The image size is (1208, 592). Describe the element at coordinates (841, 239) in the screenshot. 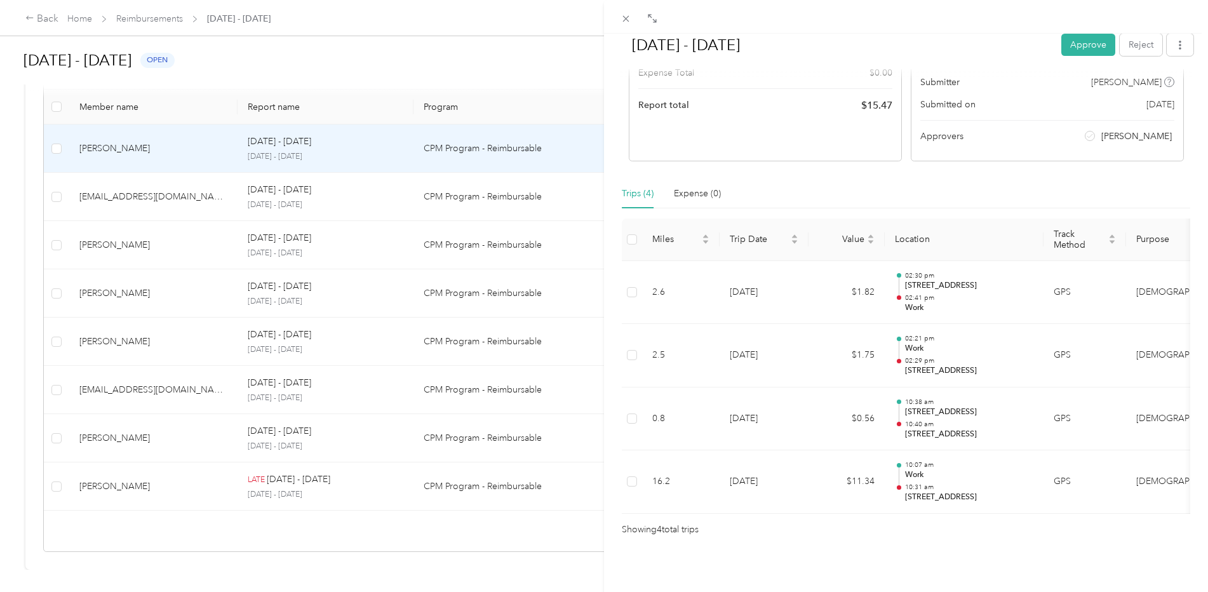

I see `span: Value` at that location.